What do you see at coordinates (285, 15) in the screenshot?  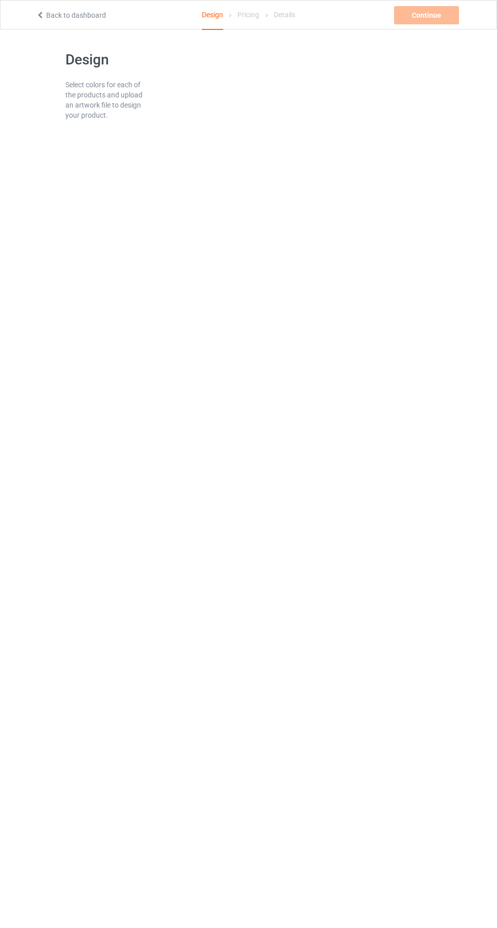 I see `div: Details` at bounding box center [285, 15].